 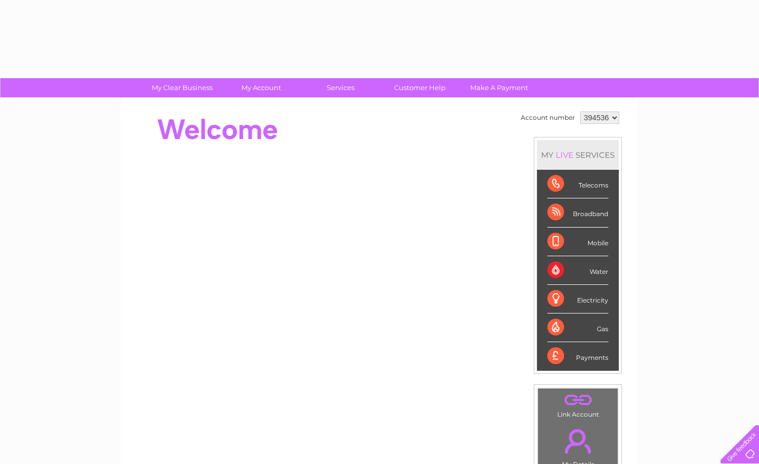 I want to click on a: My Account, so click(x=261, y=88).